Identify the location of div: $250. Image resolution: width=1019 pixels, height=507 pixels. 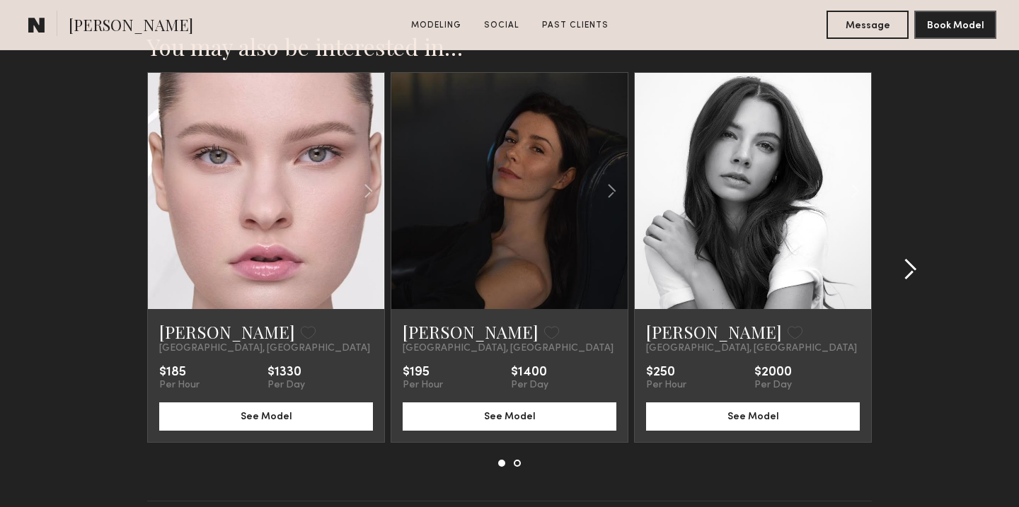
(666, 373).